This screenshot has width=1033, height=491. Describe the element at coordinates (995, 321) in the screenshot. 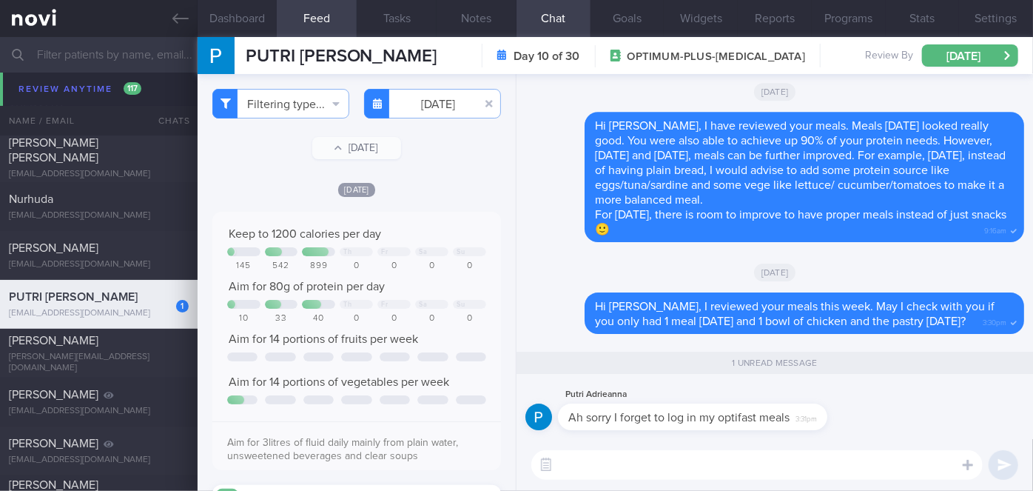

I see `span: 3:30pm` at that location.